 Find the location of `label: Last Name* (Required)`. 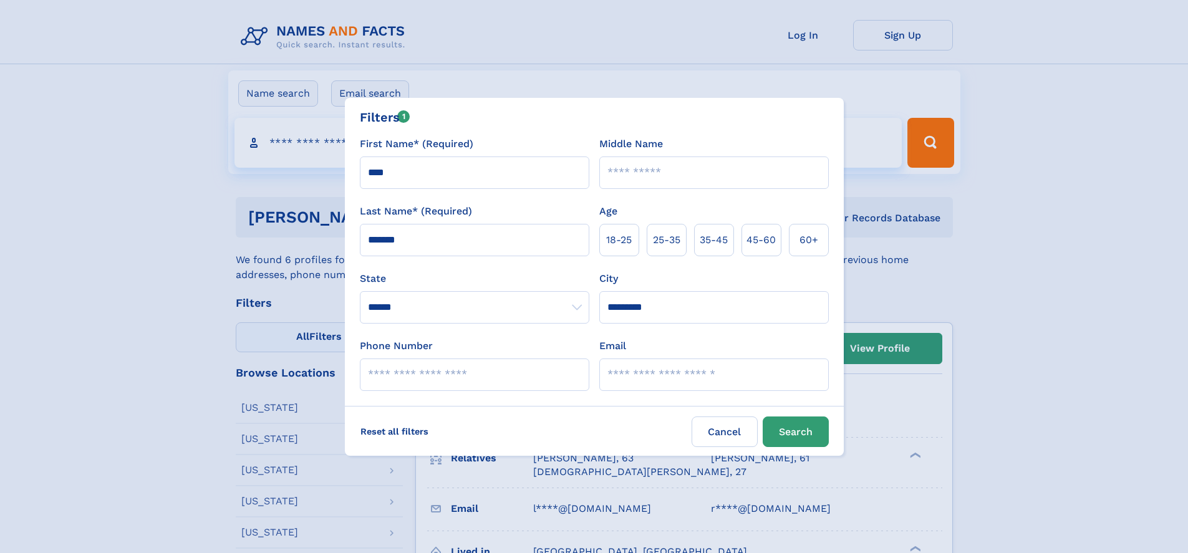

label: Last Name* (Required) is located at coordinates (416, 211).